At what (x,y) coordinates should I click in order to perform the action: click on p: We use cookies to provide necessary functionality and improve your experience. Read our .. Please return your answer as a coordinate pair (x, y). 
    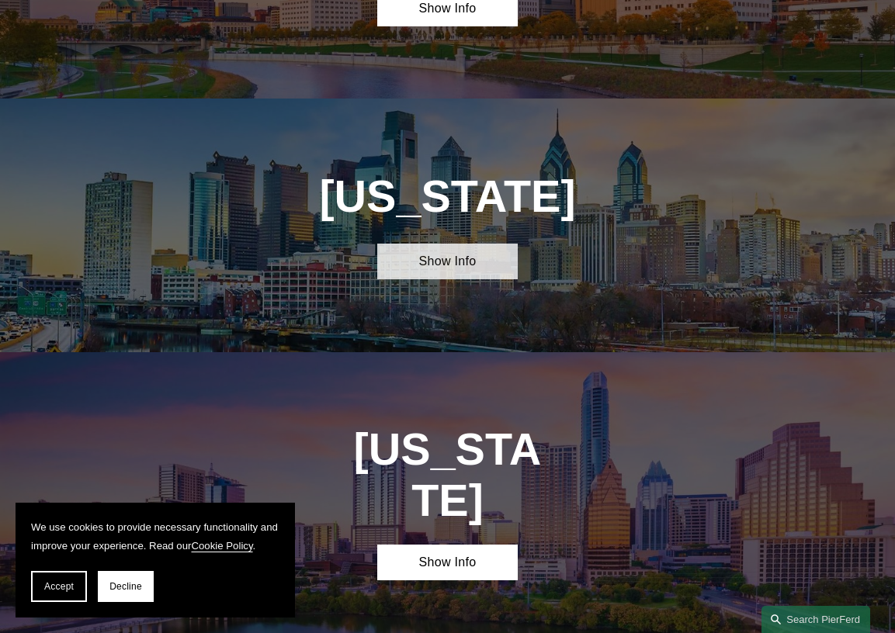
    Looking at the image, I should click on (155, 537).